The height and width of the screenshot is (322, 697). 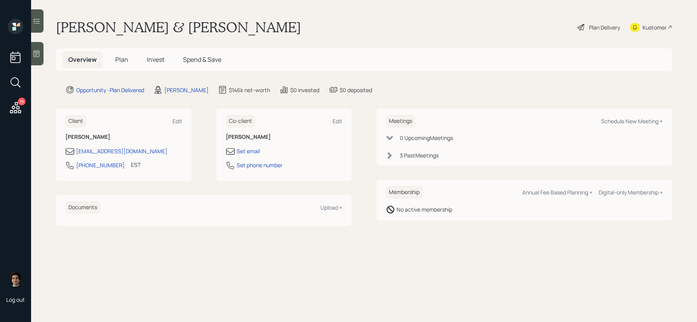 What do you see at coordinates (557, 192) in the screenshot?
I see `div: Annual Fee Based Planning +` at bounding box center [557, 192].